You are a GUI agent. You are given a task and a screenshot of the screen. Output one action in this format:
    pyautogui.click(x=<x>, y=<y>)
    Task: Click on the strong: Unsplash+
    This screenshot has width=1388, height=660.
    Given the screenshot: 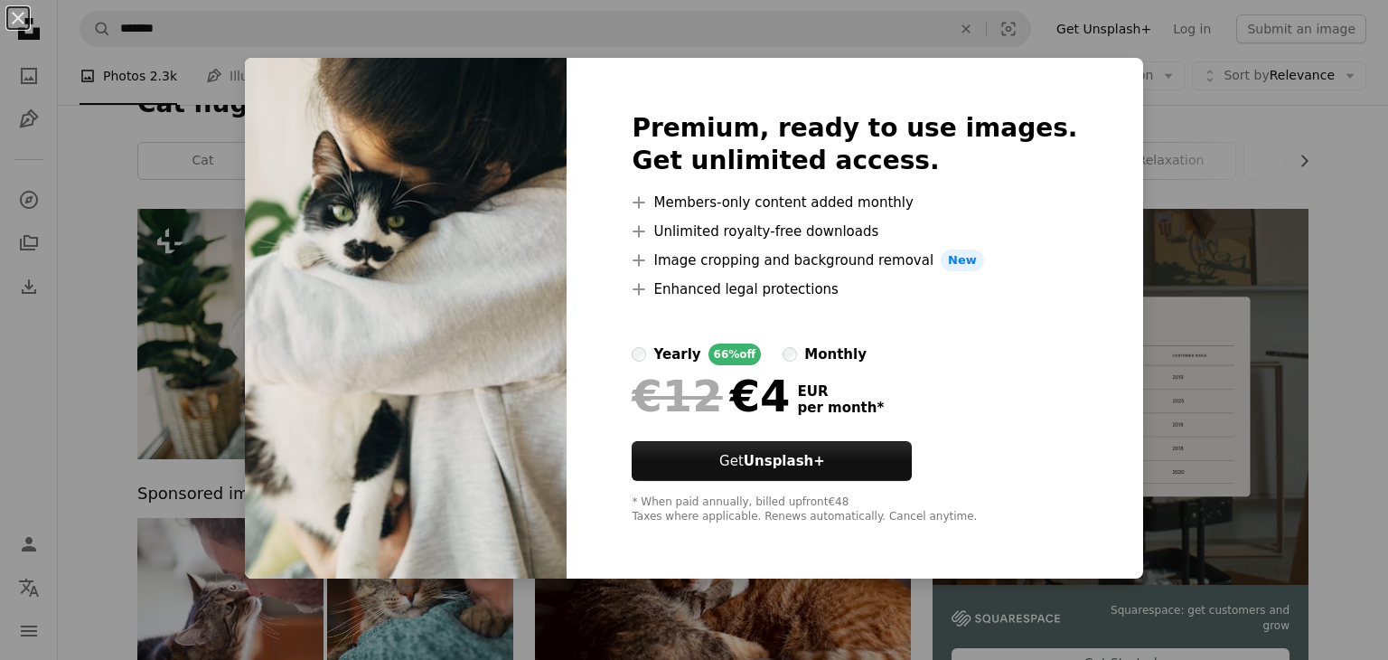 What is the action you would take?
    pyautogui.click(x=784, y=461)
    